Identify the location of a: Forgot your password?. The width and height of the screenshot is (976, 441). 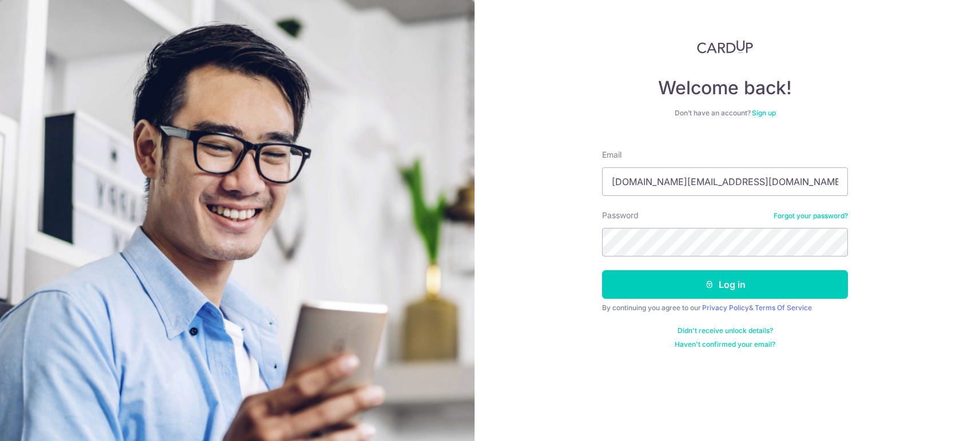
(810, 216).